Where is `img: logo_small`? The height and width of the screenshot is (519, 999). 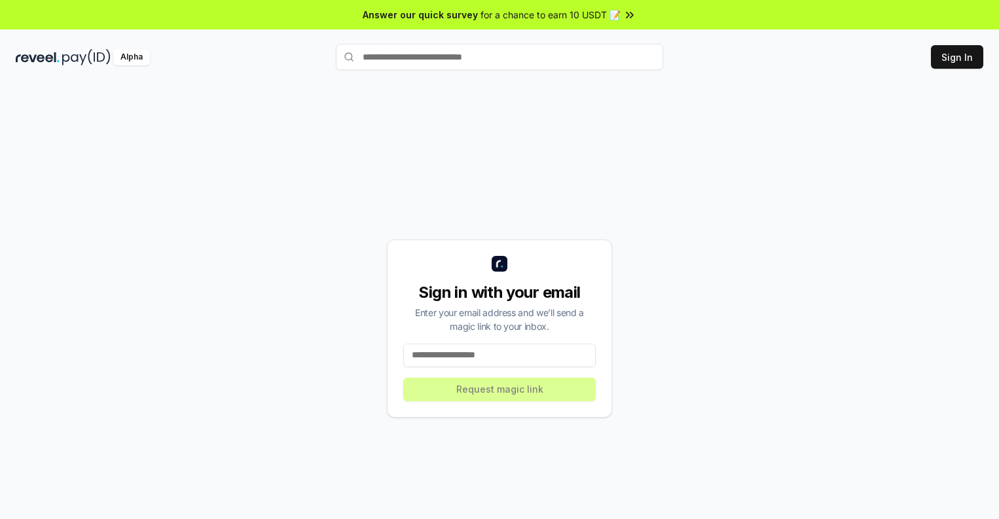 img: logo_small is located at coordinates (500, 264).